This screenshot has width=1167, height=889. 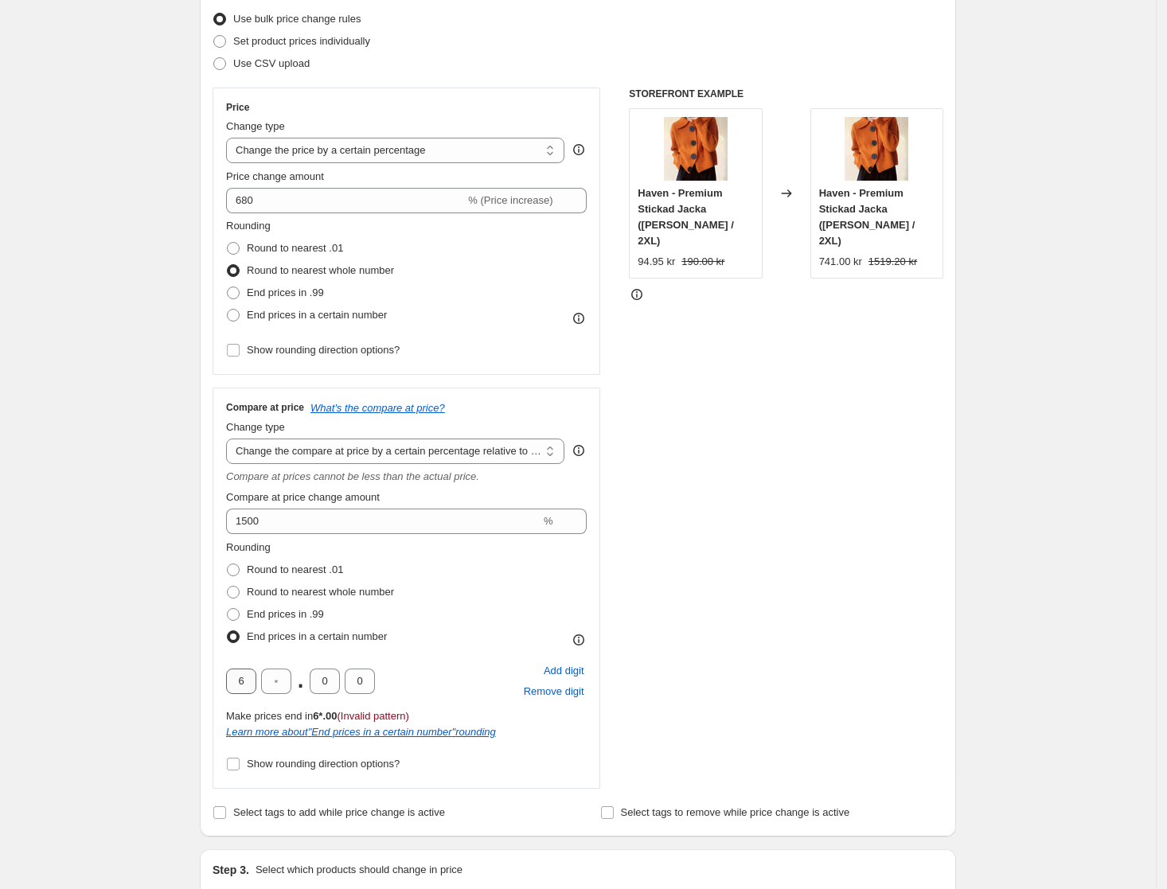 What do you see at coordinates (360, 731) in the screenshot?
I see `i: Learn more about " End prices in a certain number " rounding` at bounding box center [360, 731].